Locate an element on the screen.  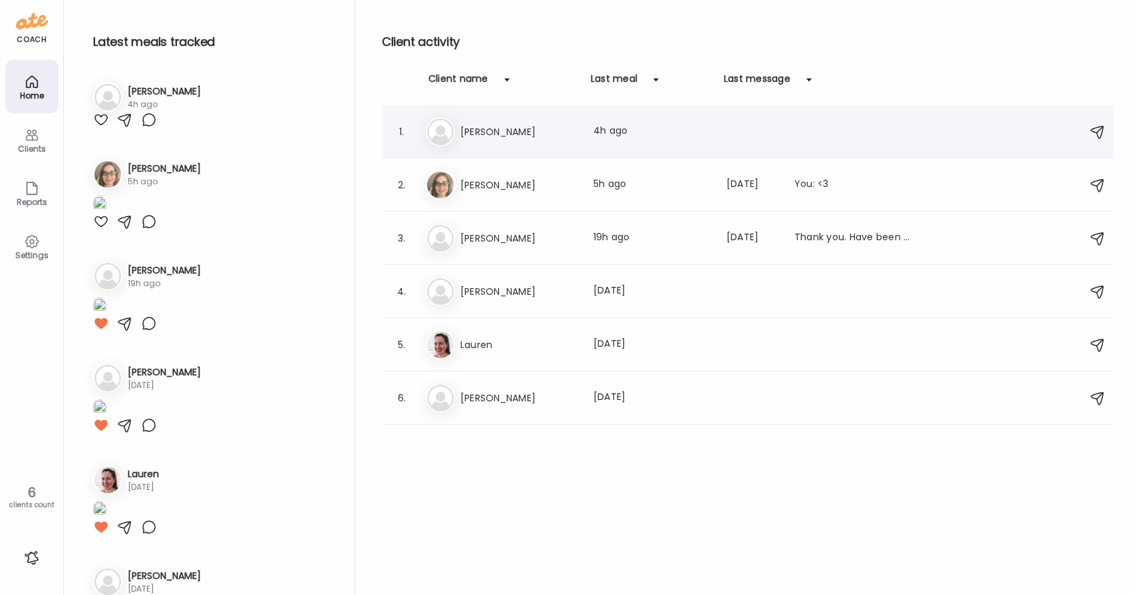
div: 6 is located at coordinates (31, 492).